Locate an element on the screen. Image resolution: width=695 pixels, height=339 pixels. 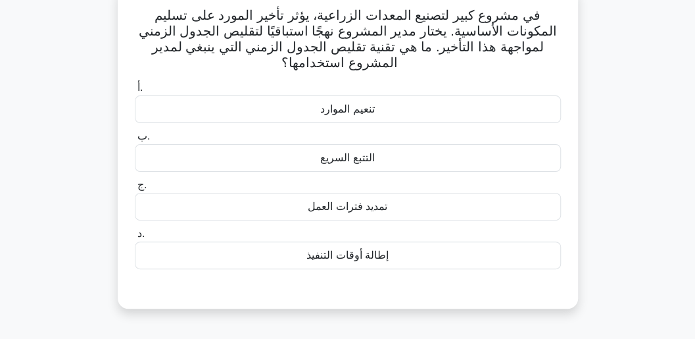
font: تمديد فترات العمل is located at coordinates (347, 206).